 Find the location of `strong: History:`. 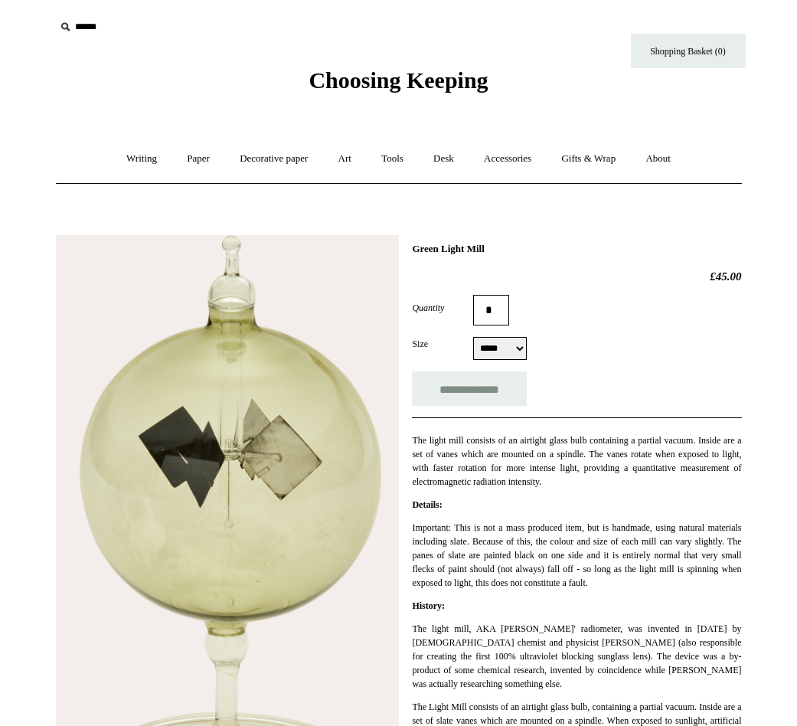

strong: History: is located at coordinates (428, 606).